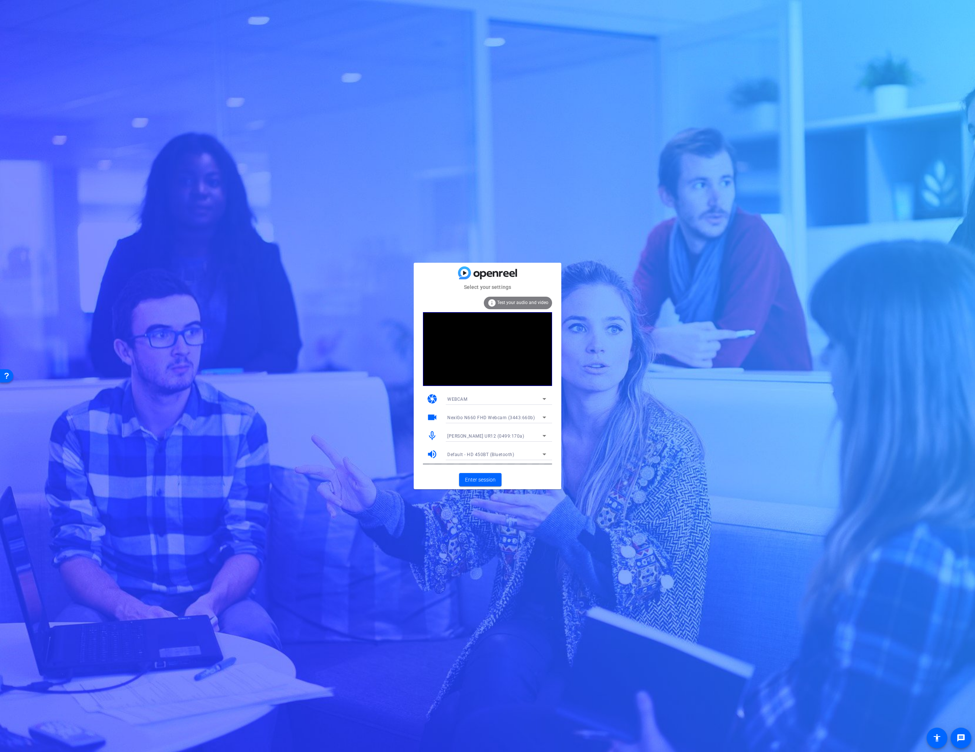 The height and width of the screenshot is (752, 975). What do you see at coordinates (491, 418) in the screenshot?
I see `span: NexiGo N660 FHD Webcam (3443:660b)` at bounding box center [491, 418].